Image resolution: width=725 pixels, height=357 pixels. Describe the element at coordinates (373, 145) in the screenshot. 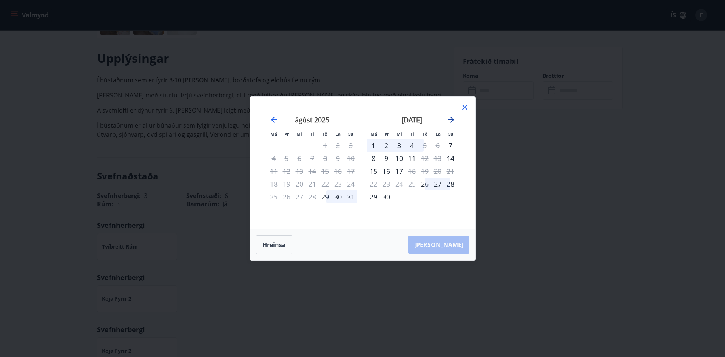

I see `td: mánudagur, 1. september 2025` at that location.